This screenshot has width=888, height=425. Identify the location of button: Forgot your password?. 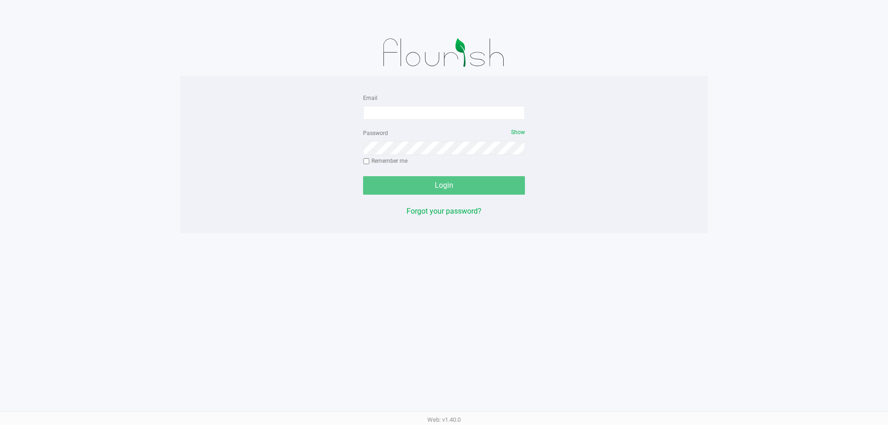
(444, 211).